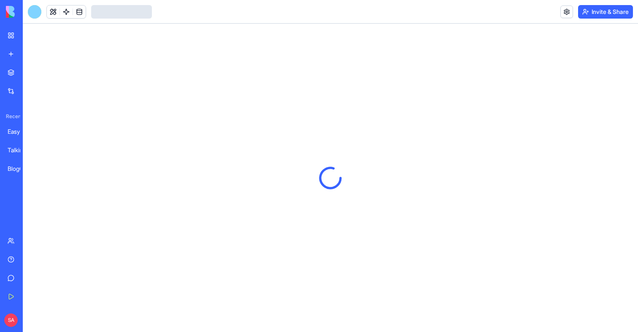 The image size is (638, 332). Describe the element at coordinates (19, 169) in the screenshot. I see `a: BlogCraft AI Pro` at that location.